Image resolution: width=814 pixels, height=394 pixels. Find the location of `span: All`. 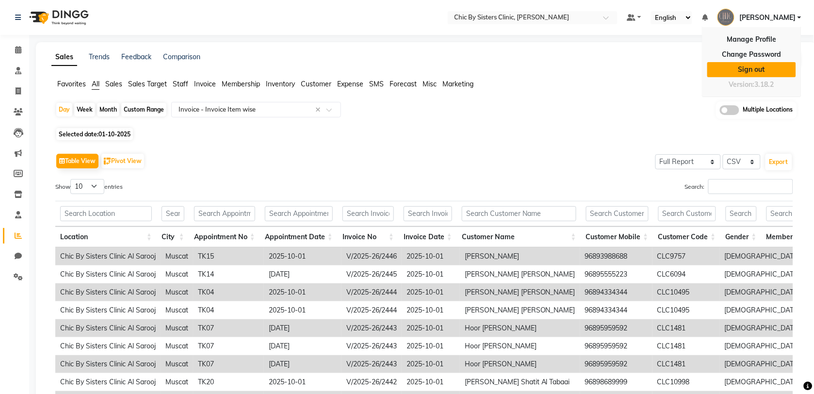

span: All is located at coordinates (96, 84).